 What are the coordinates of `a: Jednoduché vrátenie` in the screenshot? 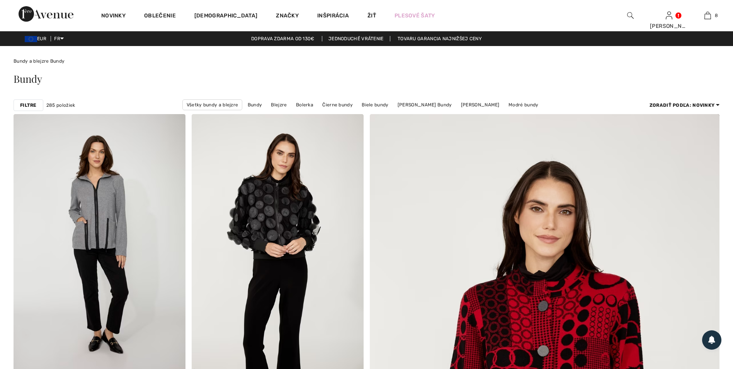 It's located at (356, 39).